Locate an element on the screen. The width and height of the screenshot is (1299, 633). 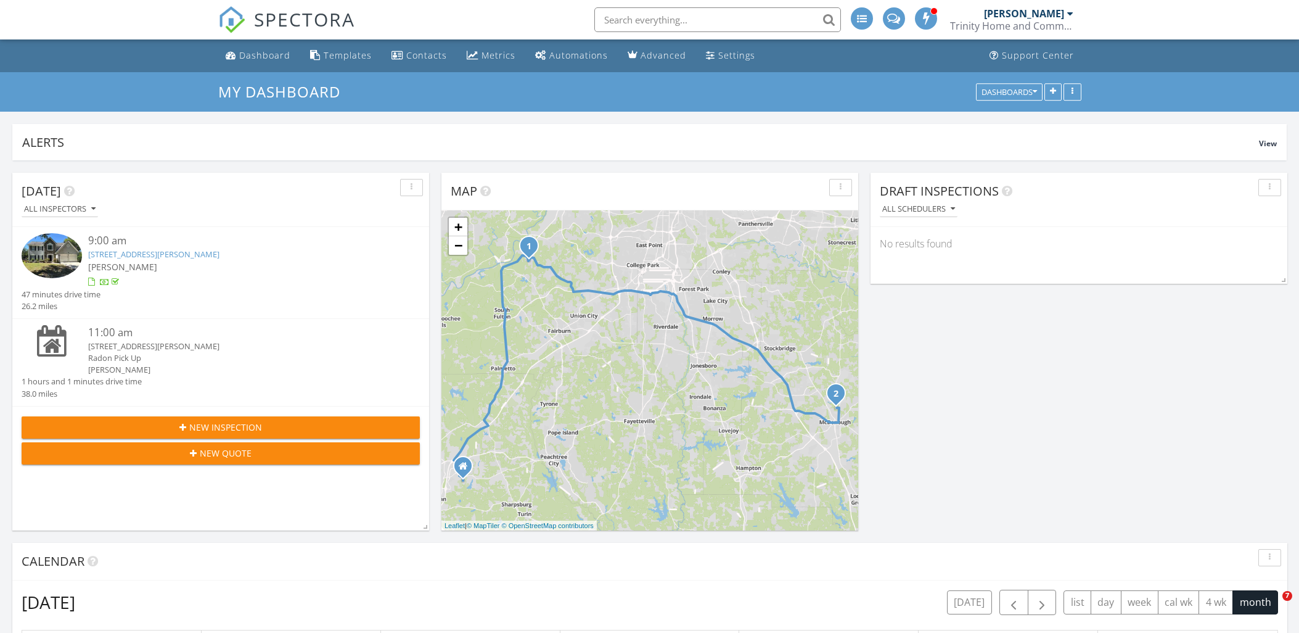
button: cal wk is located at coordinates (1179, 602).